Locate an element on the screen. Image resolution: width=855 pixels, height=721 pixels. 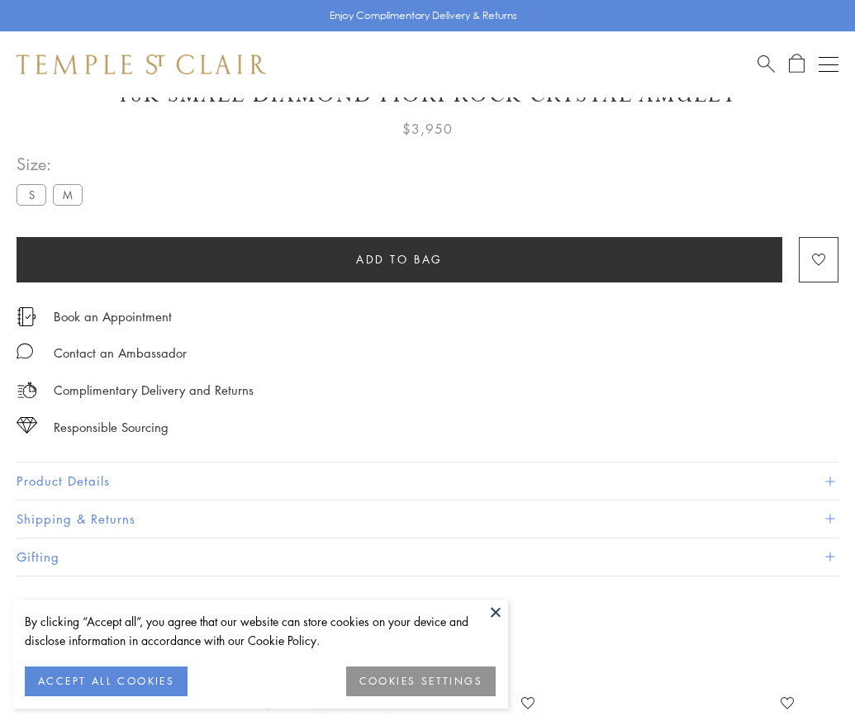
img: Temple St. Clair is located at coordinates (141, 64).